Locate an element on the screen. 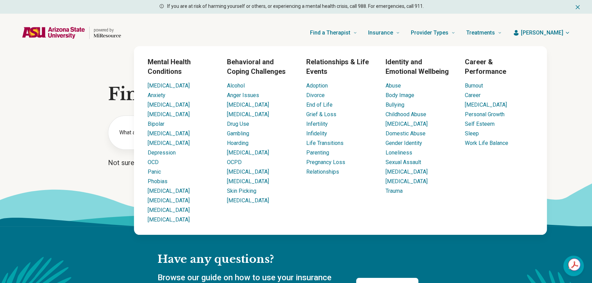 This screenshot has height=283, width=592. a: Personal Growth is located at coordinates (484, 114).